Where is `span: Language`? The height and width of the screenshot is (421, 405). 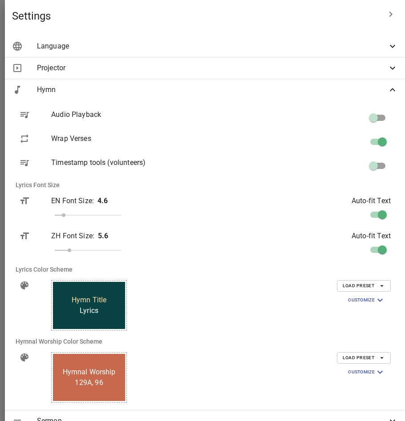 span: Language is located at coordinates (212, 46).